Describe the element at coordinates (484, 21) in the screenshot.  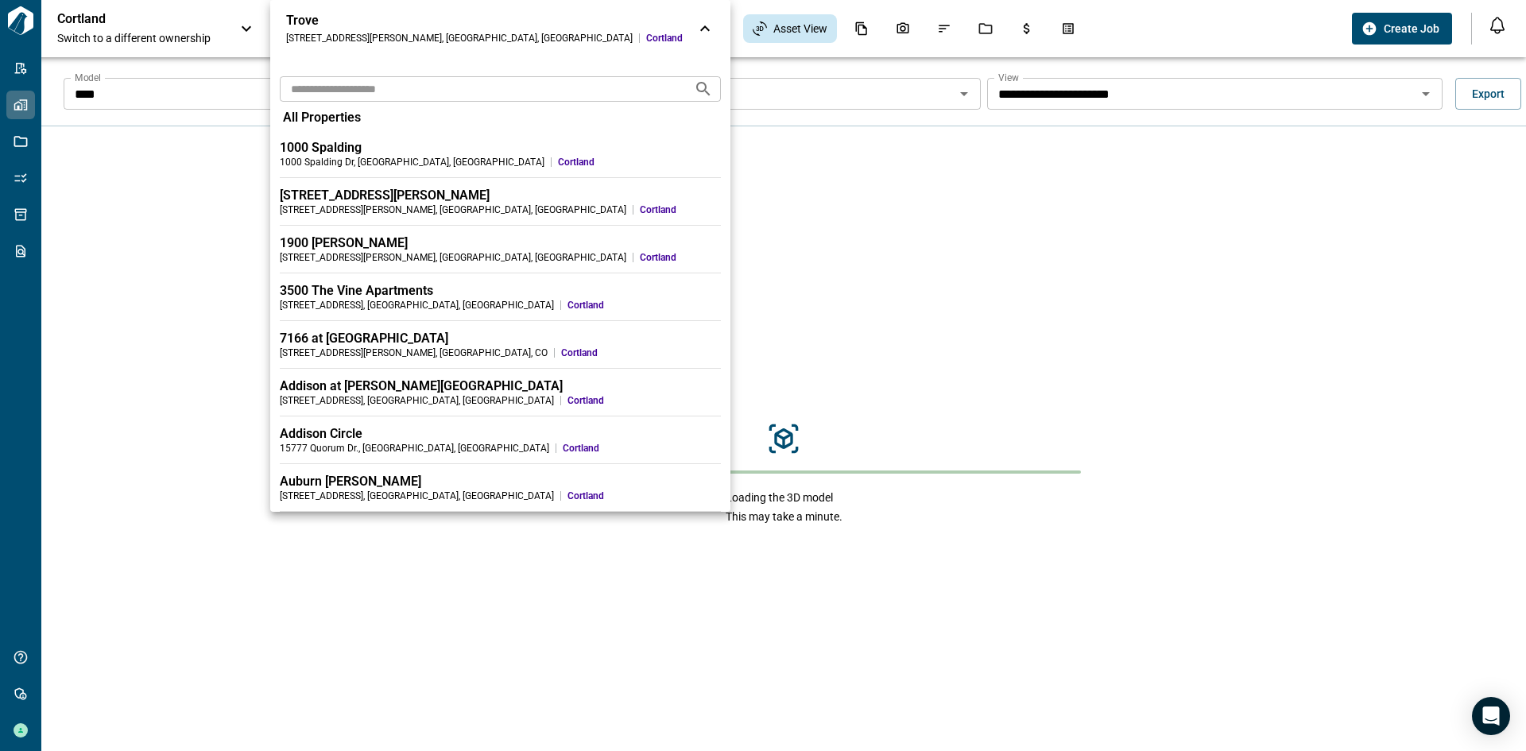
I see `div: Trove` at that location.